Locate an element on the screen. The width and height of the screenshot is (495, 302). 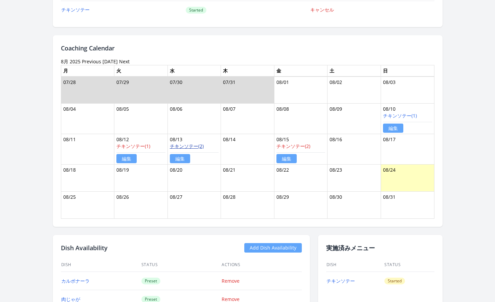
td: 08/30 is located at coordinates (354, 205).